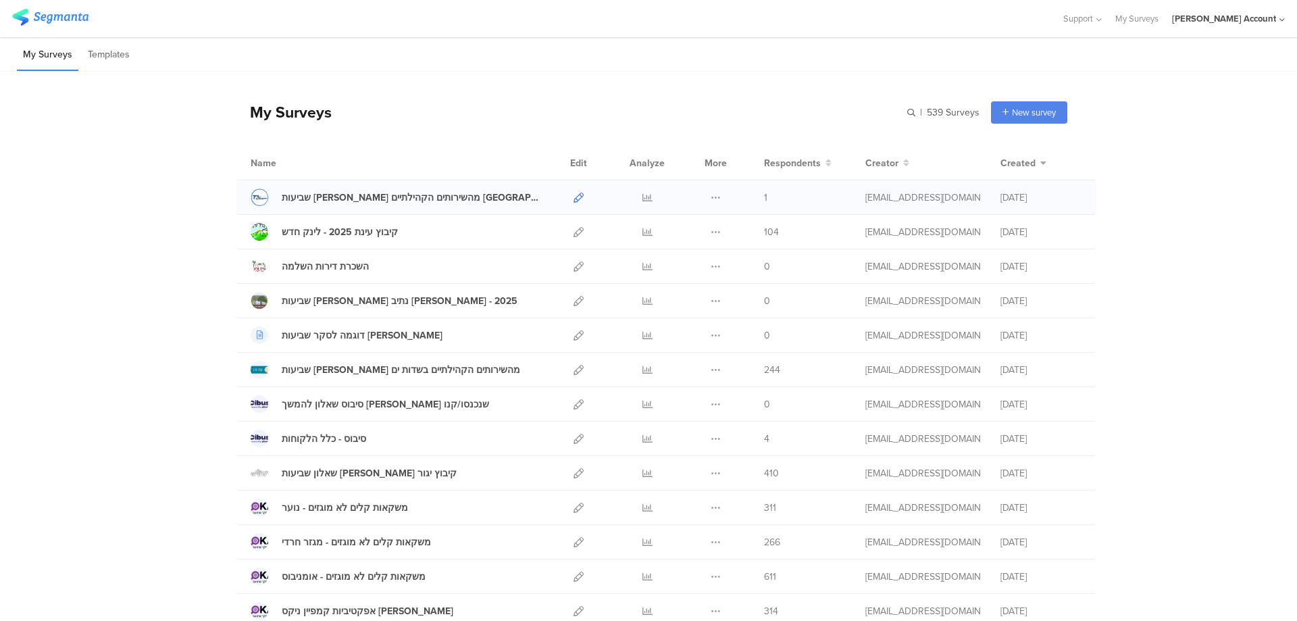 The image size is (1297, 621). I want to click on div: קיבוץ עינת 2025 - לינק חדש, so click(340, 232).